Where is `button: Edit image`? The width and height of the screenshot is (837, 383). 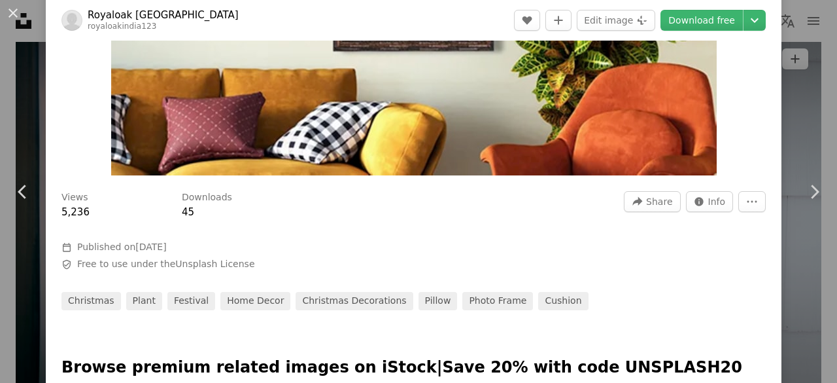 button: Edit image is located at coordinates (616, 20).